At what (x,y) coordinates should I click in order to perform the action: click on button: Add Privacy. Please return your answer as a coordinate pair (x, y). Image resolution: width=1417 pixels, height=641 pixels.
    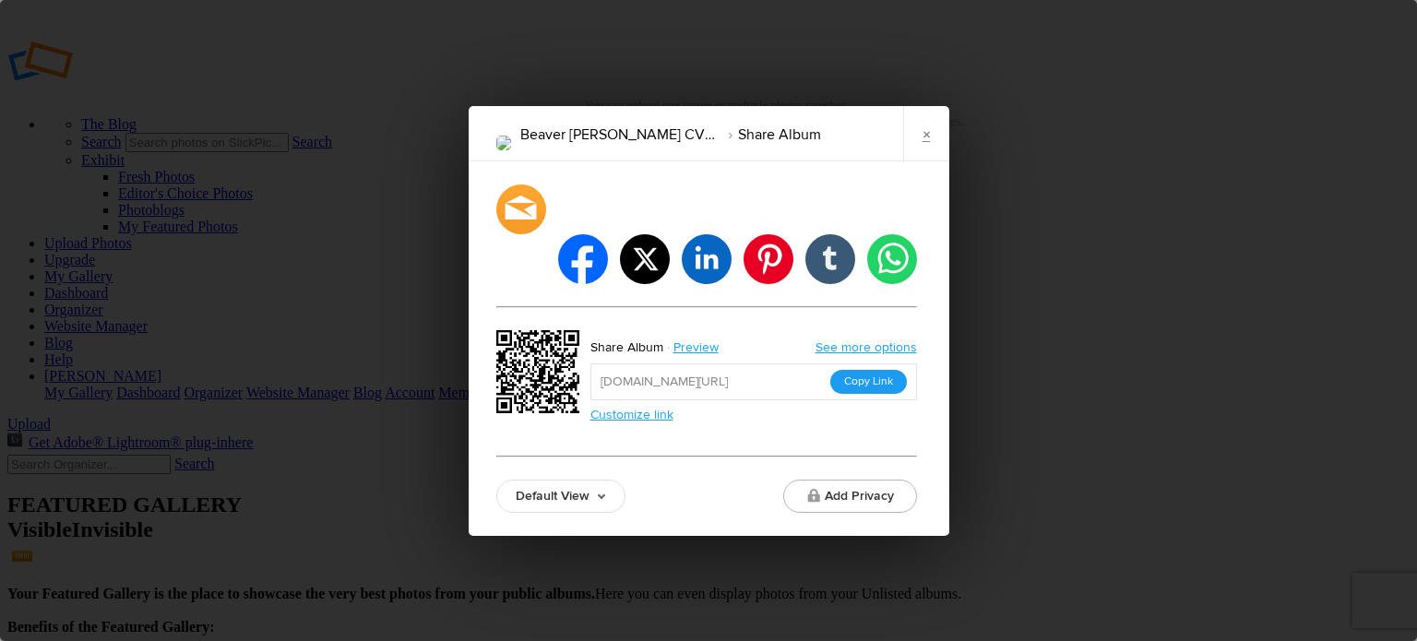
    Looking at the image, I should click on (849, 496).